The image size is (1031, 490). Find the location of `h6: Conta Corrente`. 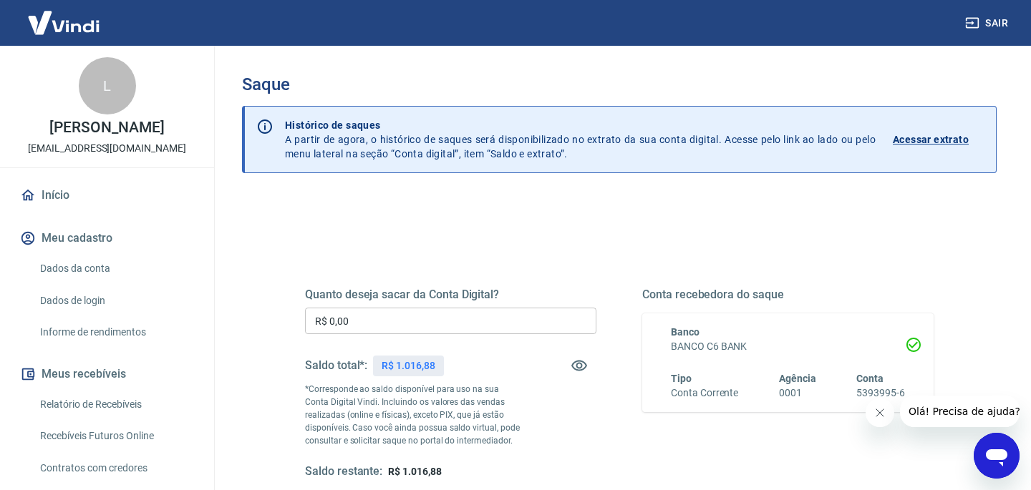

h6: Conta Corrente is located at coordinates (704, 393).